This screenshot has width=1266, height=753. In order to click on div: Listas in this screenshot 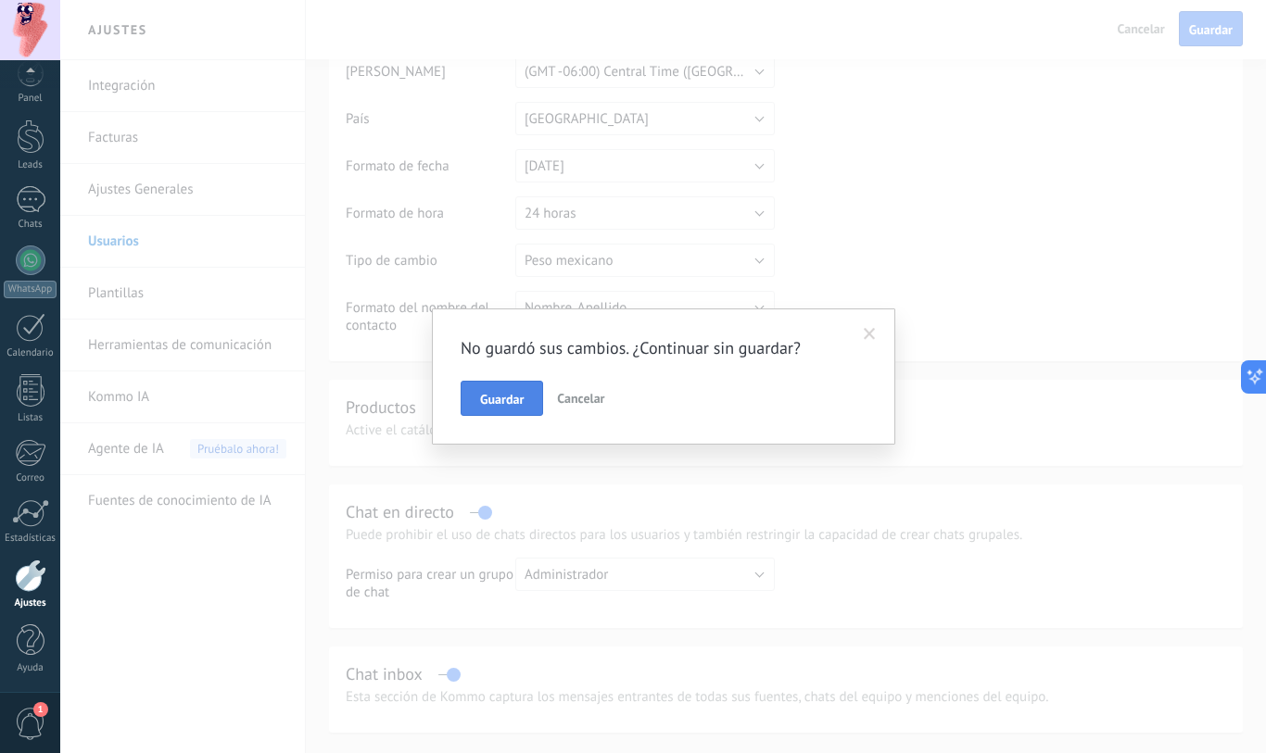, I will do `click(31, 418)`.